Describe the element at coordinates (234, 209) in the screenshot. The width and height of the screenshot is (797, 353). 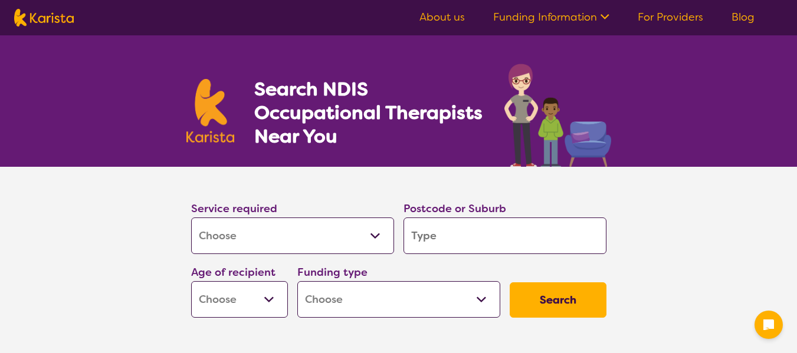
I see `label: Service required` at that location.